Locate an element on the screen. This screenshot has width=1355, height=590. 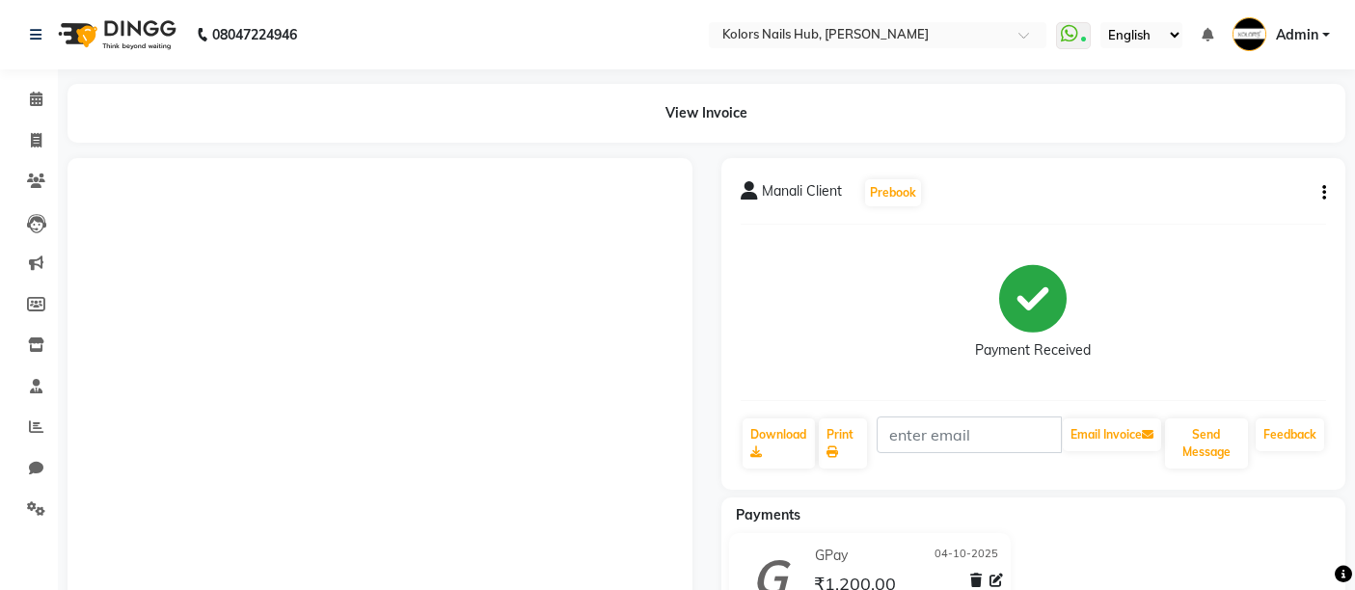
a: Print is located at coordinates (842, 444).